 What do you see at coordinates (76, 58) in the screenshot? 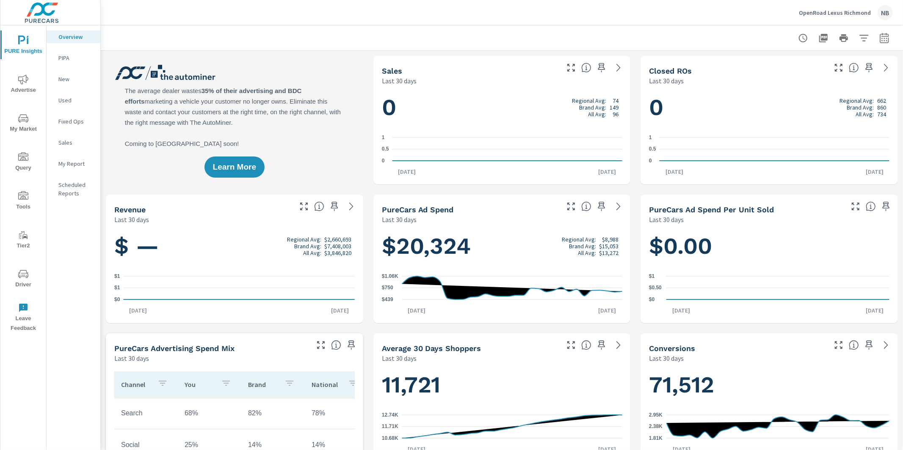
I see `p: PIPA` at bounding box center [76, 58].